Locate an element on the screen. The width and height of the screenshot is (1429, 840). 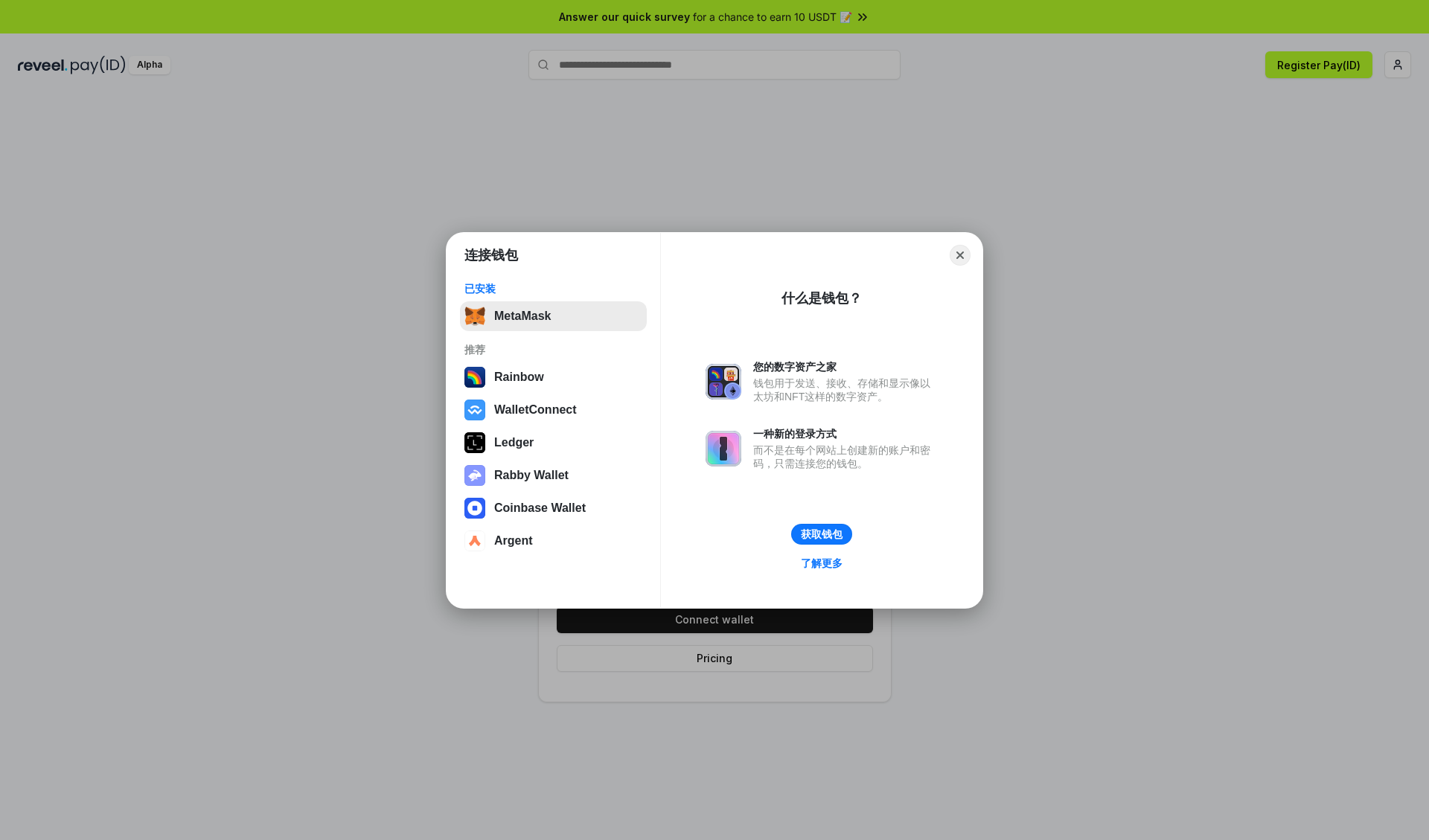
img: svg+xml,%3Csvg%20fill%3D%22none%22%20height%3D%2233%22%20viewBox%3D%220%200%2035%2033%22%20width%... is located at coordinates (475, 316).